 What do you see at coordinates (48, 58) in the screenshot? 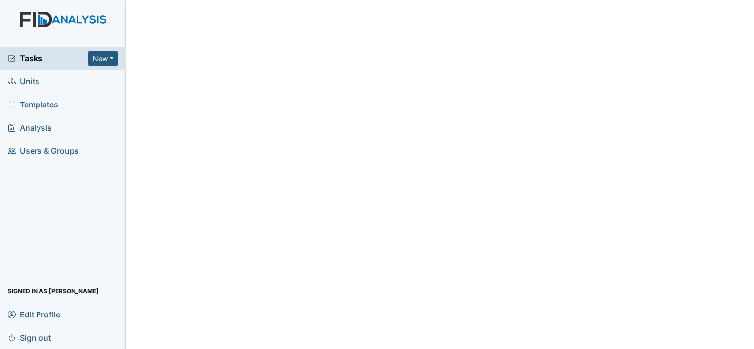
I see `span: Tasks` at bounding box center [48, 58].